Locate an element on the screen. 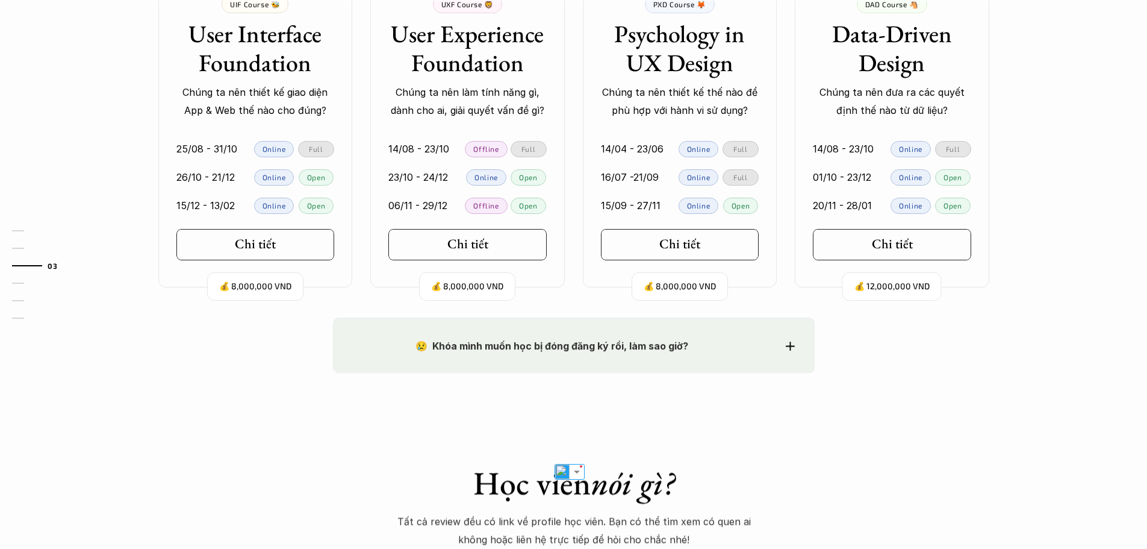  p: Chúng ta nên thiết kế thế nào để phù hợp với hành vi sử dụng? is located at coordinates (680, 101).